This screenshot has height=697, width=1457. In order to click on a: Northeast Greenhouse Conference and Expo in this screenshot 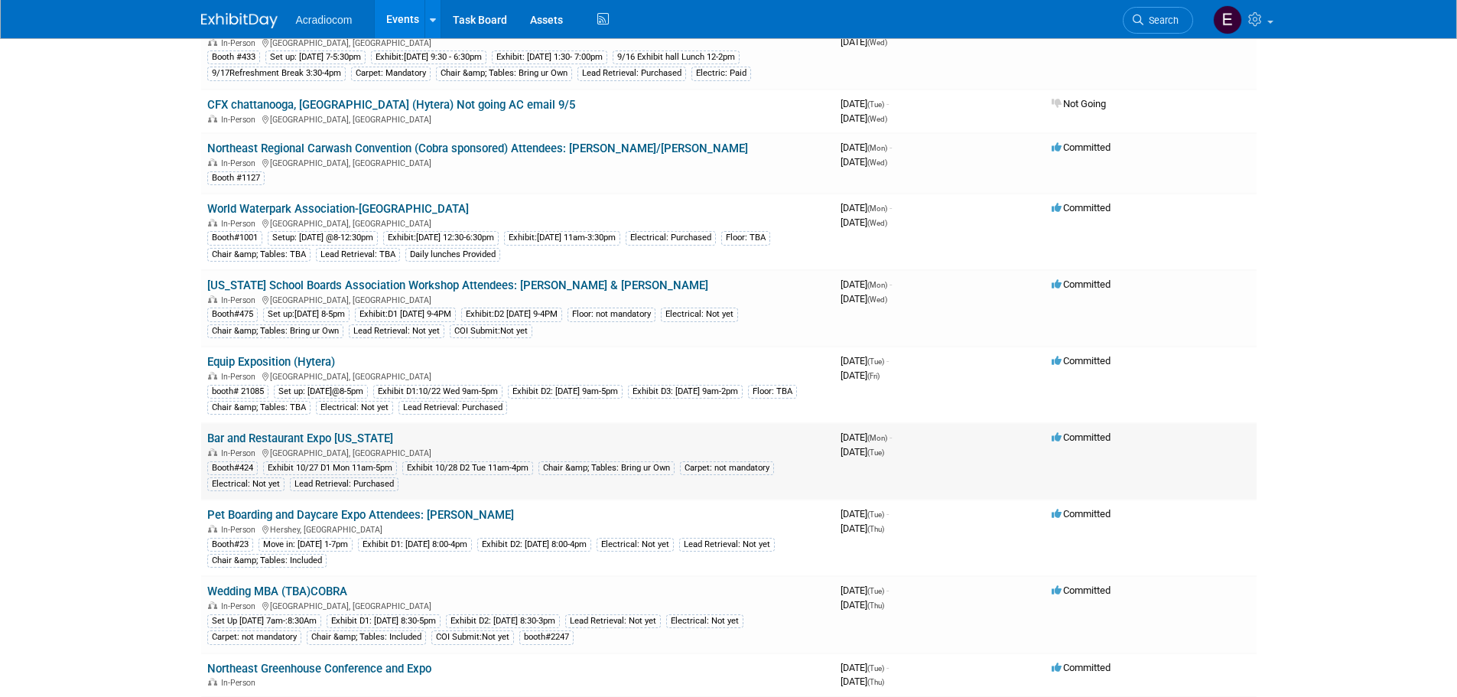, I will do `click(319, 668)`.